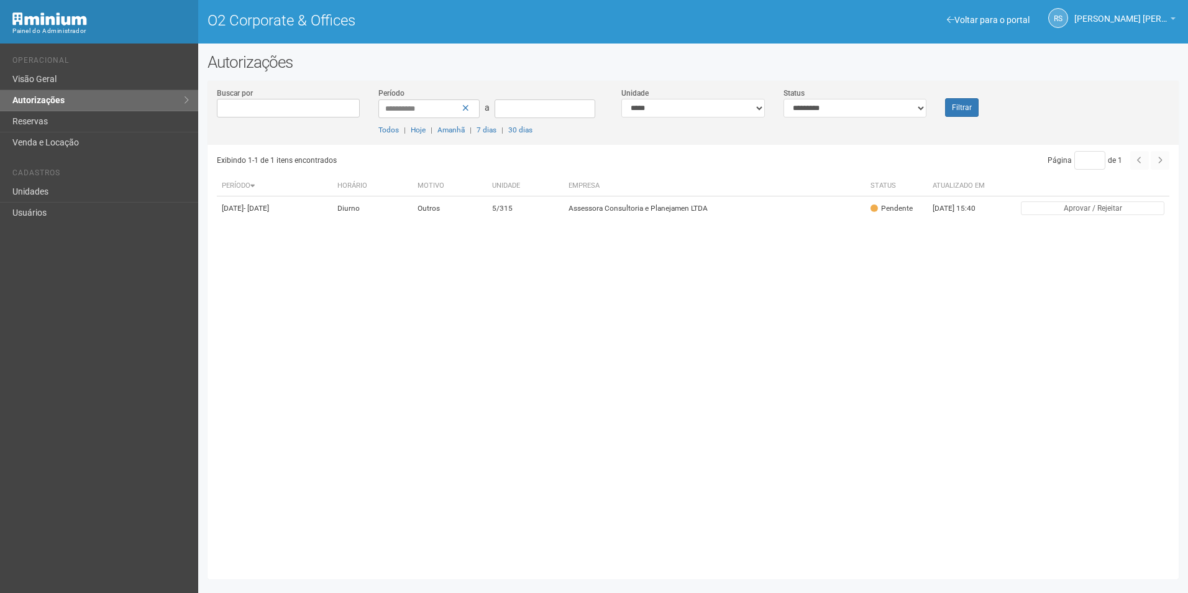 The width and height of the screenshot is (1188, 593). Describe the element at coordinates (487, 108) in the screenshot. I see `span: a` at that location.